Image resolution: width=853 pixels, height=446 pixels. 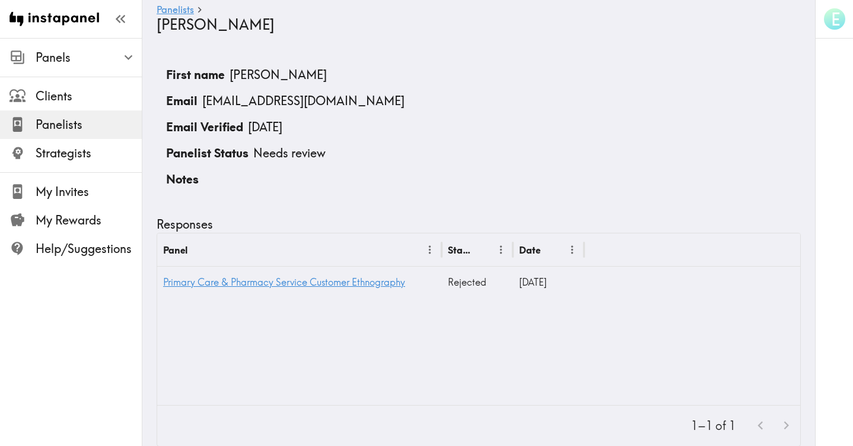 I want to click on div: Status, so click(x=461, y=250).